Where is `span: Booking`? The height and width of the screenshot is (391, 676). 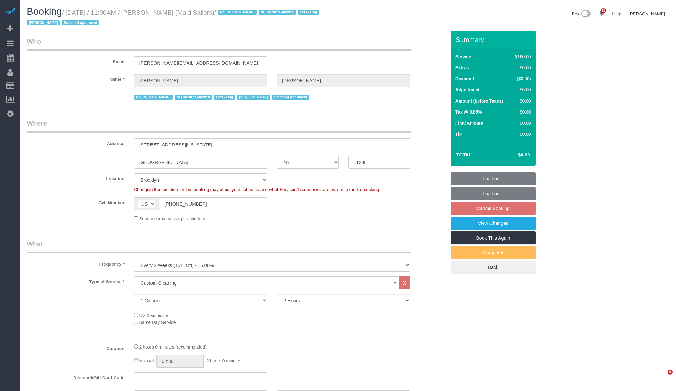
span: Booking is located at coordinates (44, 11).